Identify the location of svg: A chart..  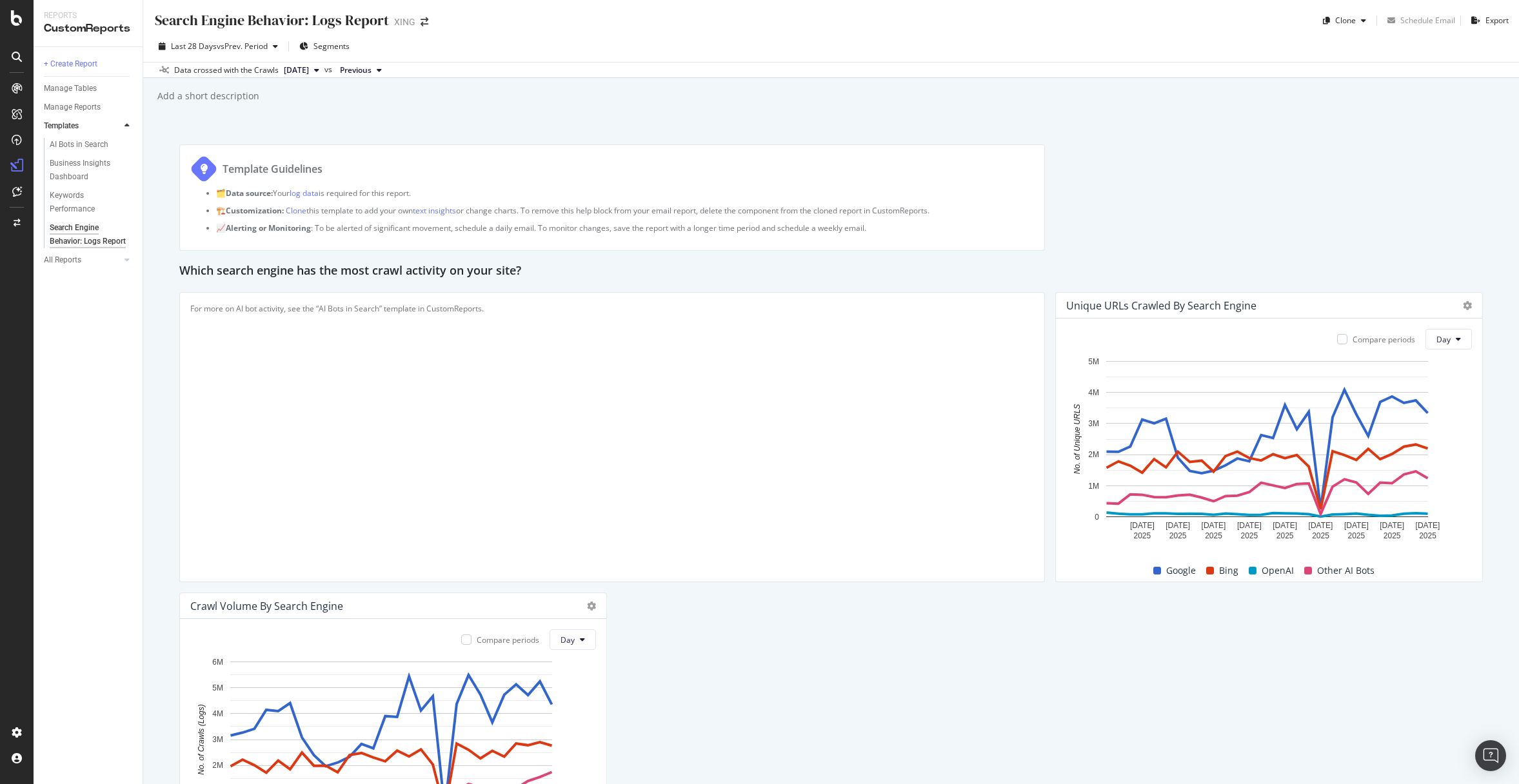
(1267, 452).